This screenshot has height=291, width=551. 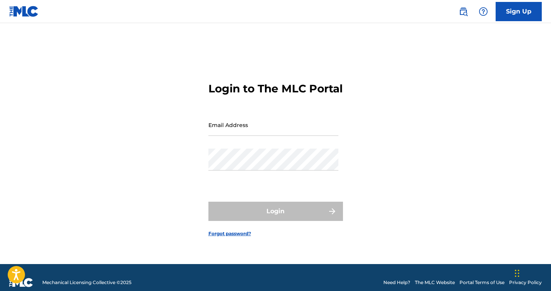 What do you see at coordinates (463, 12) in the screenshot?
I see `a: Public Search` at bounding box center [463, 12].